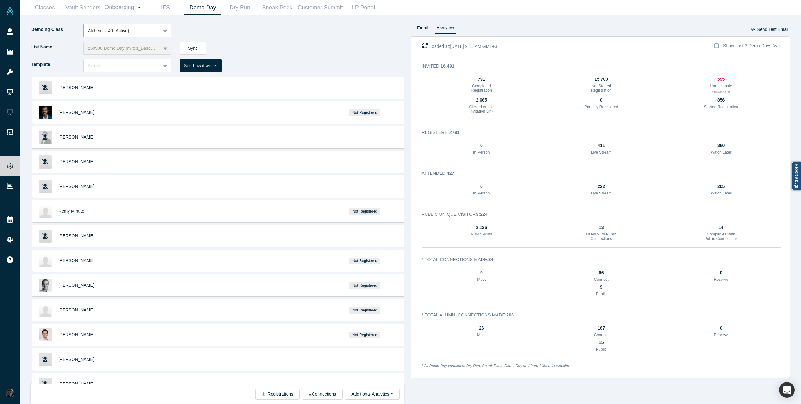  I want to click on button: Additional Analytics, so click(372, 394).